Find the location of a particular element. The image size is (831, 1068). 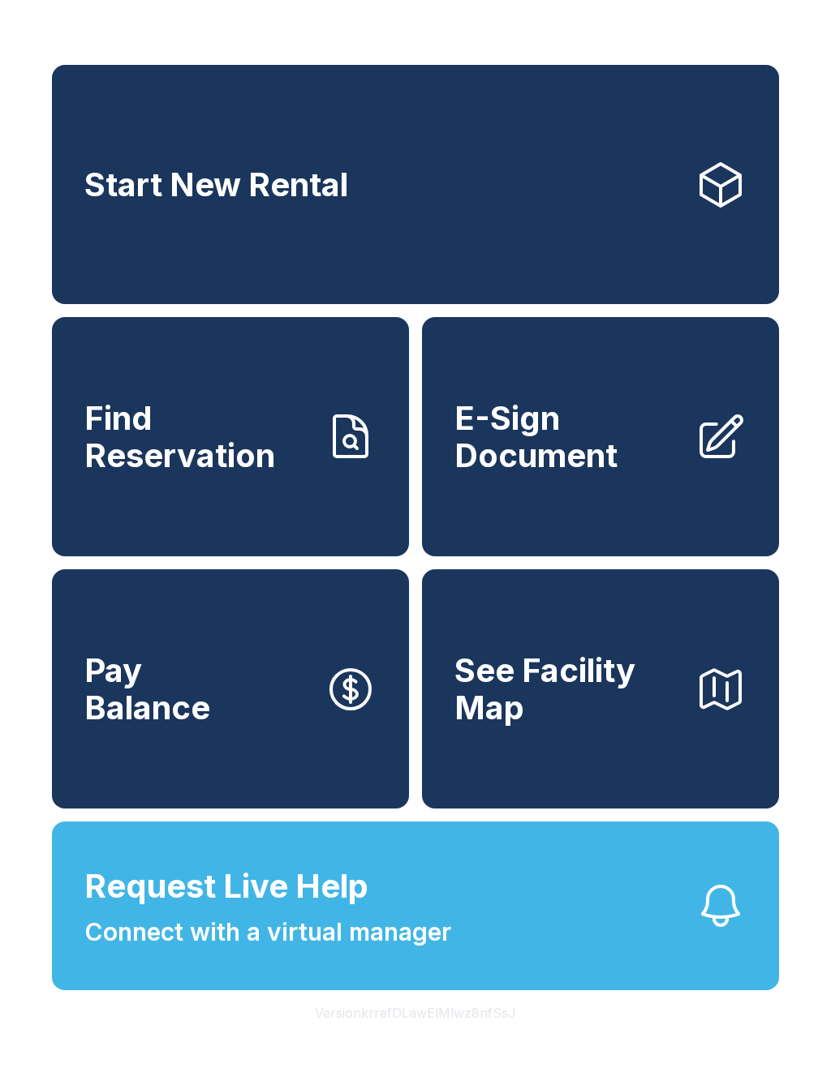

span: See Facility Map is located at coordinates (568, 689).